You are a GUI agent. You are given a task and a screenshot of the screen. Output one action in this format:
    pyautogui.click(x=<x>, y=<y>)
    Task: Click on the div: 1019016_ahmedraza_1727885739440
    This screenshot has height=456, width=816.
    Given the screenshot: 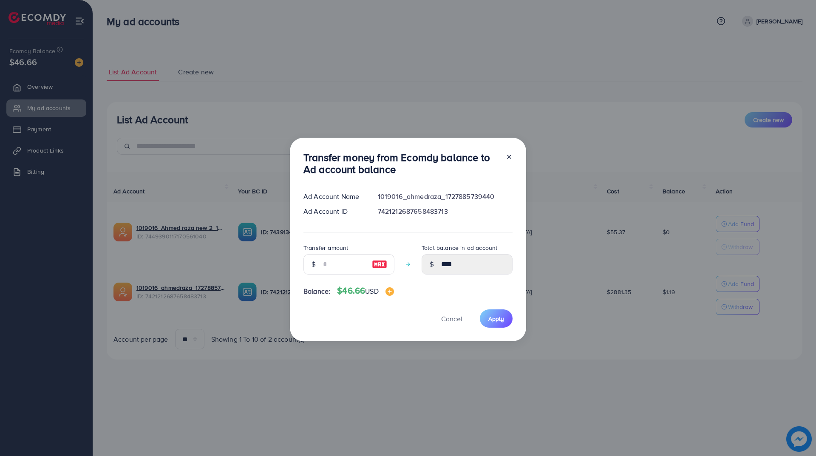 What is the action you would take?
    pyautogui.click(x=445, y=196)
    